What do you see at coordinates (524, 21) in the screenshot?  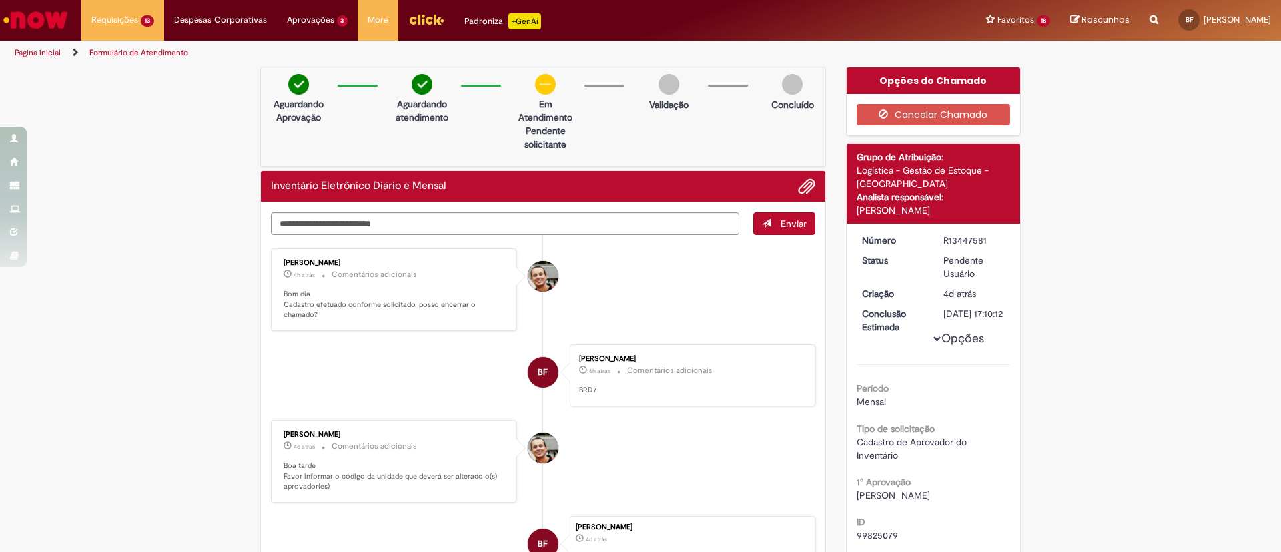 I see `p: +GenAi` at bounding box center [524, 21].